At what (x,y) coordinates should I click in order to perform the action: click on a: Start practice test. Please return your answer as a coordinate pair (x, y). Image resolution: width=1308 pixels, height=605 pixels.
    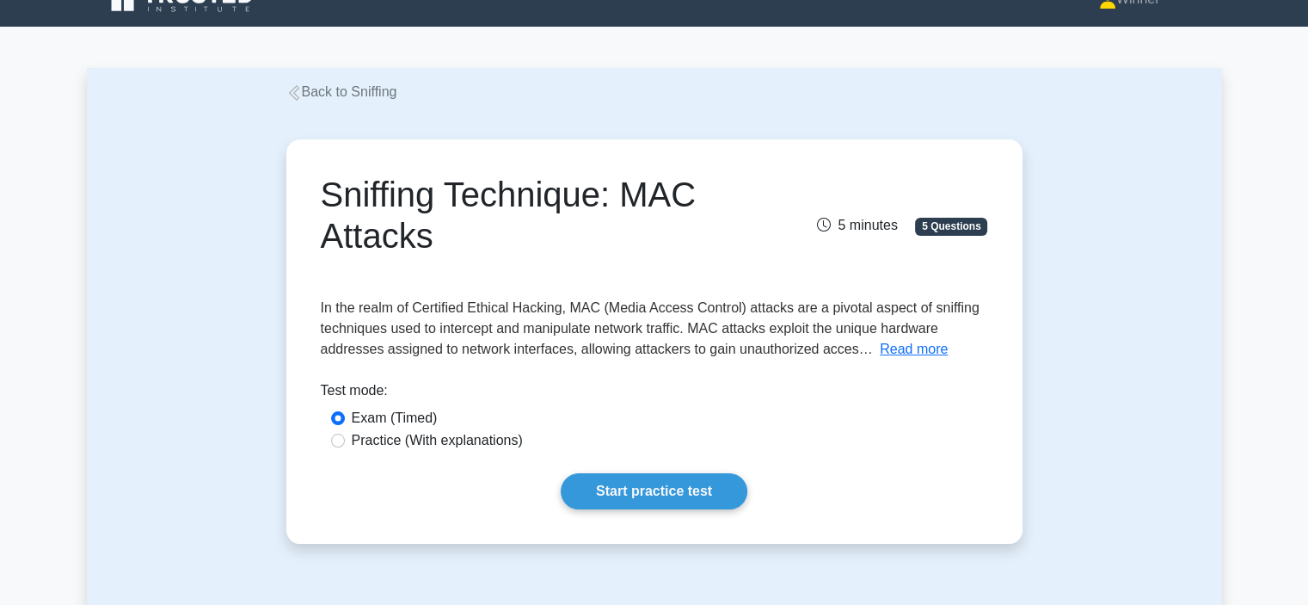
    Looking at the image, I should click on (654, 491).